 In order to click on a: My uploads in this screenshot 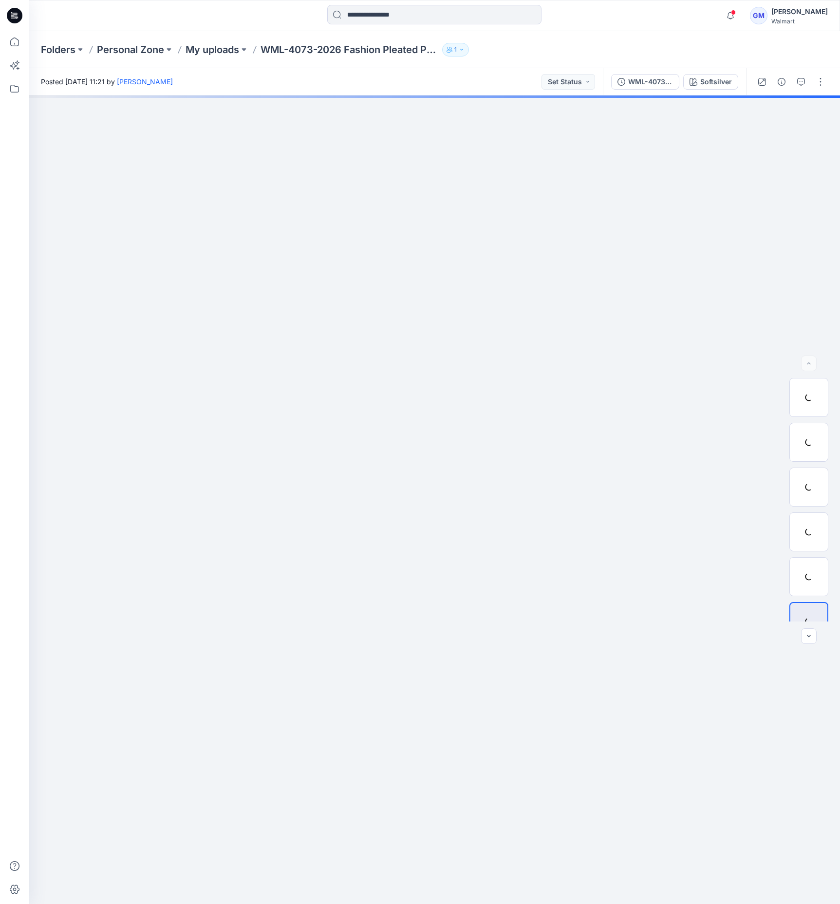, I will do `click(212, 50)`.